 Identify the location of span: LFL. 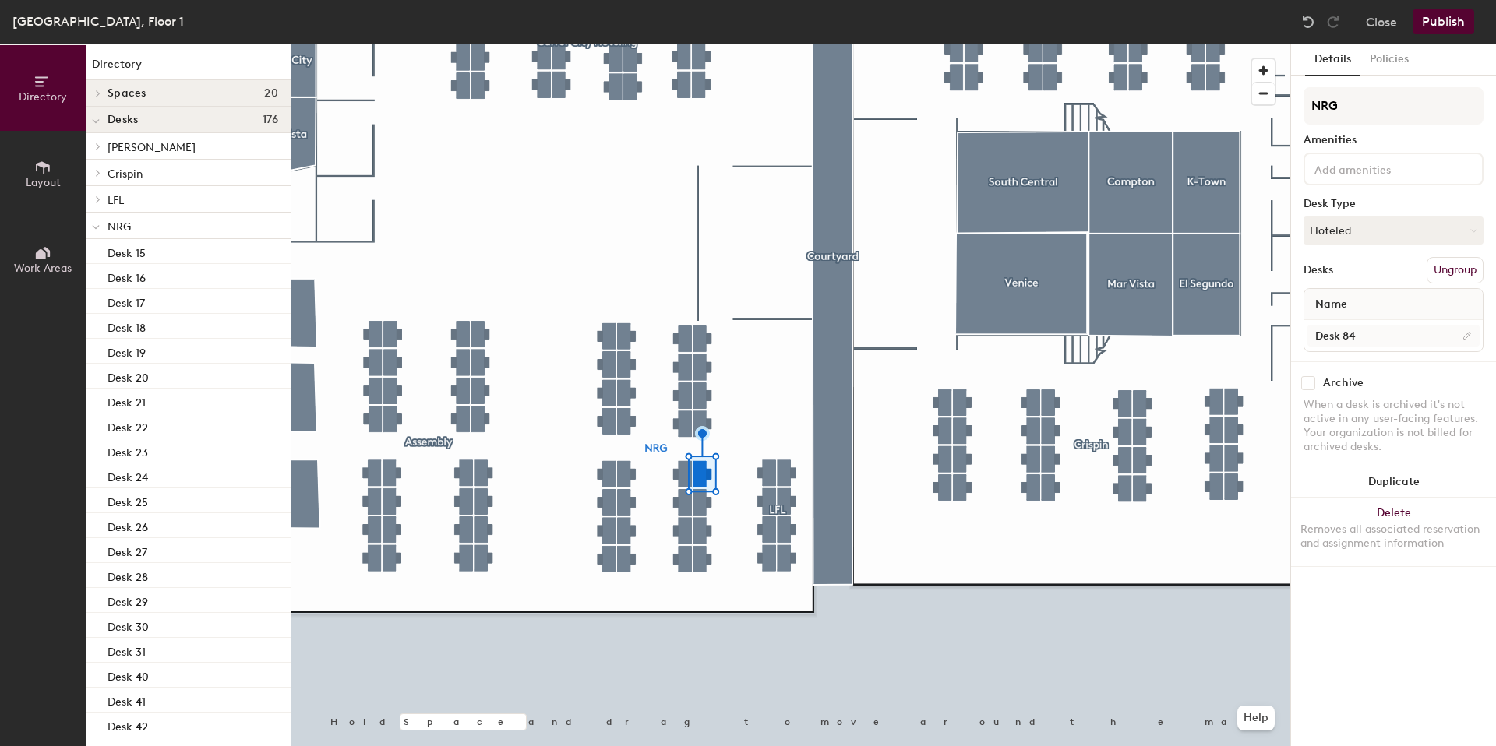
(115, 200).